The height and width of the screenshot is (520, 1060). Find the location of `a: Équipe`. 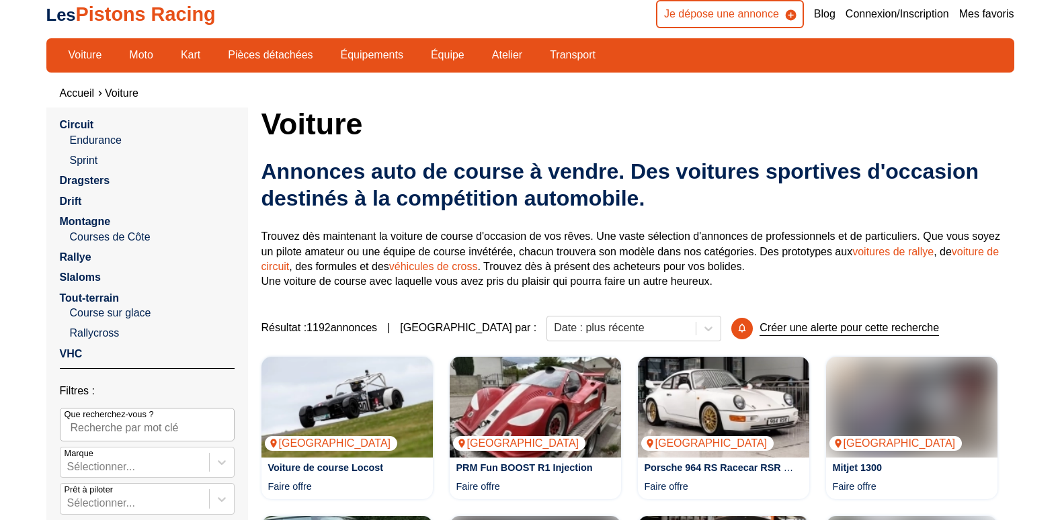

a: Équipe is located at coordinates (448, 55).